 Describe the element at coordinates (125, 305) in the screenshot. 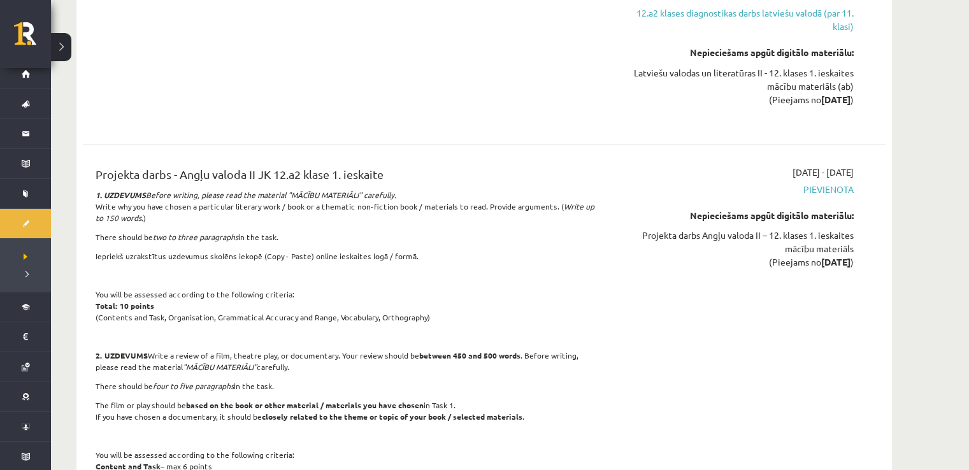

I see `b: Total: 10 points` at that location.